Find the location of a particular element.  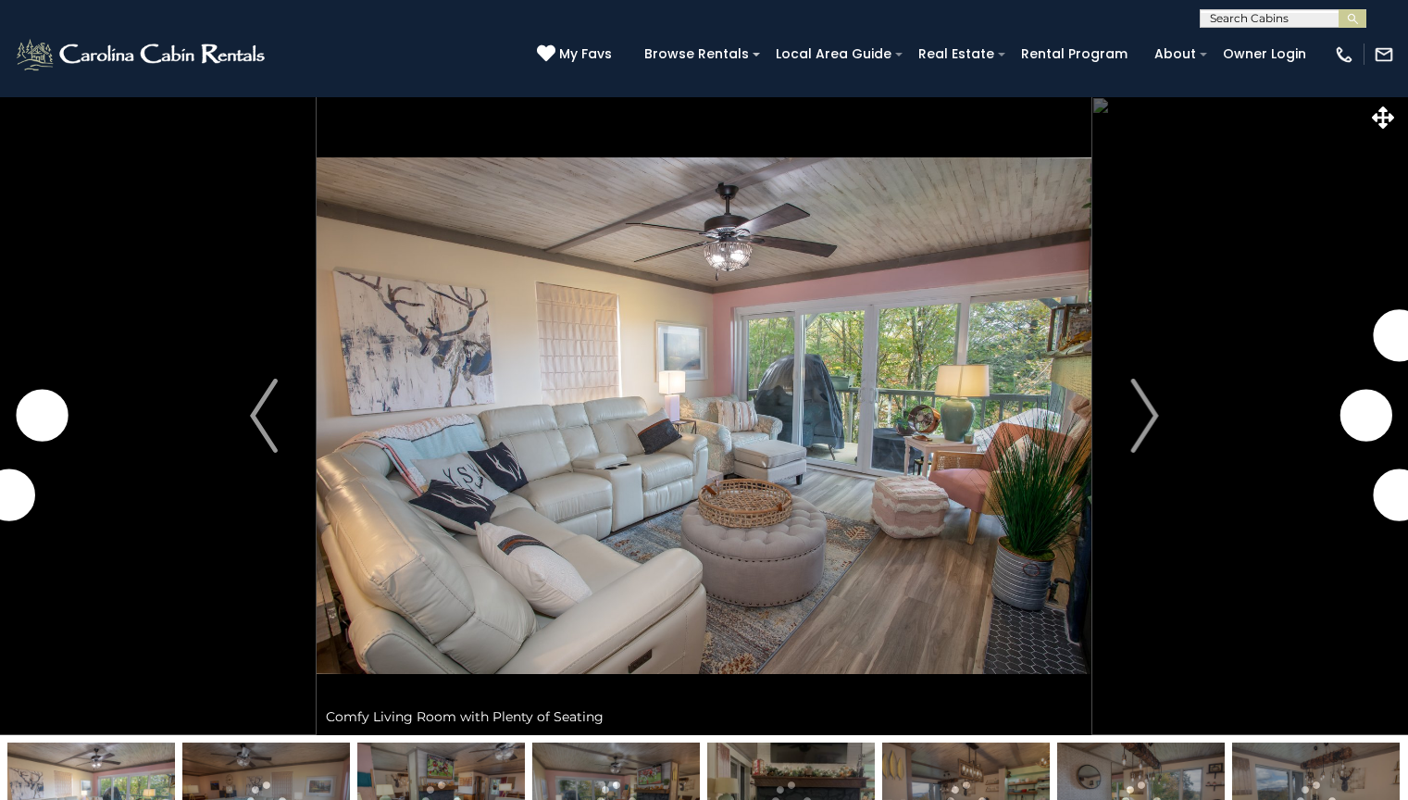

a: Rental Program is located at coordinates (1074, 54).